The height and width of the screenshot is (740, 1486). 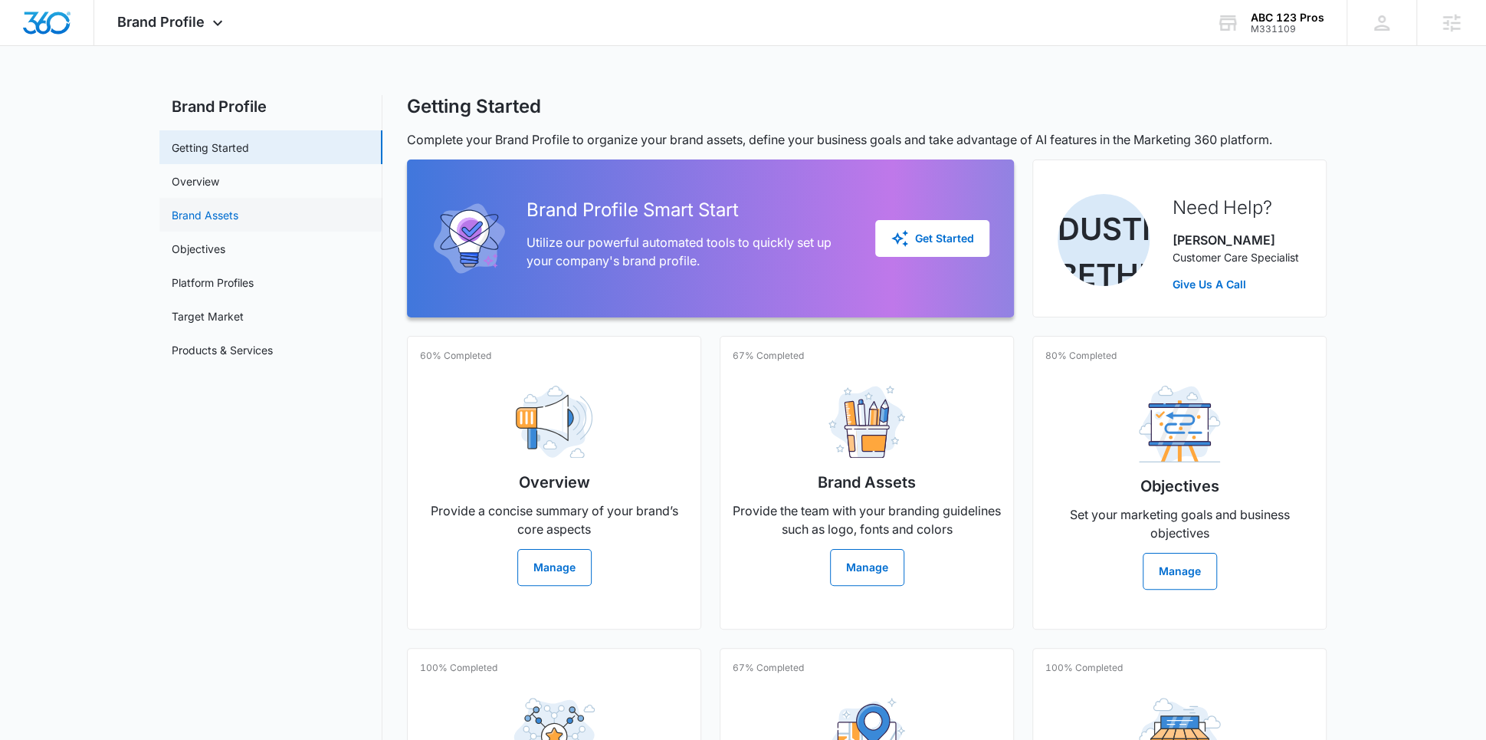 What do you see at coordinates (212, 282) in the screenshot?
I see `a: Platform Profiles` at bounding box center [212, 282].